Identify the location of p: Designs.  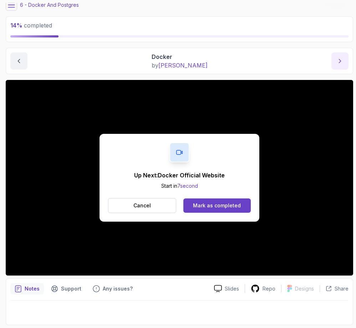
(304, 288).